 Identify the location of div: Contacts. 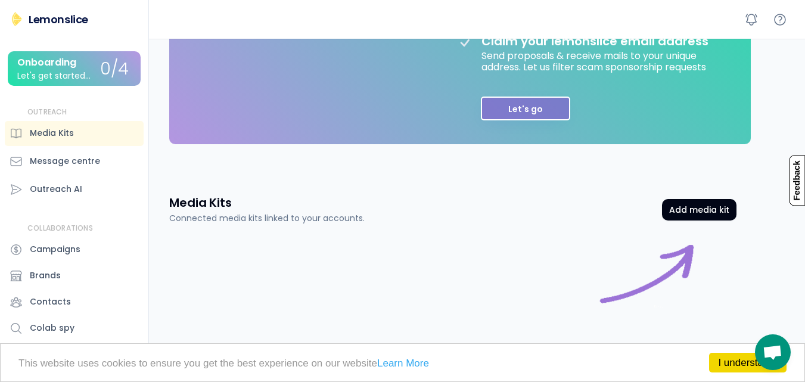
(50, 301).